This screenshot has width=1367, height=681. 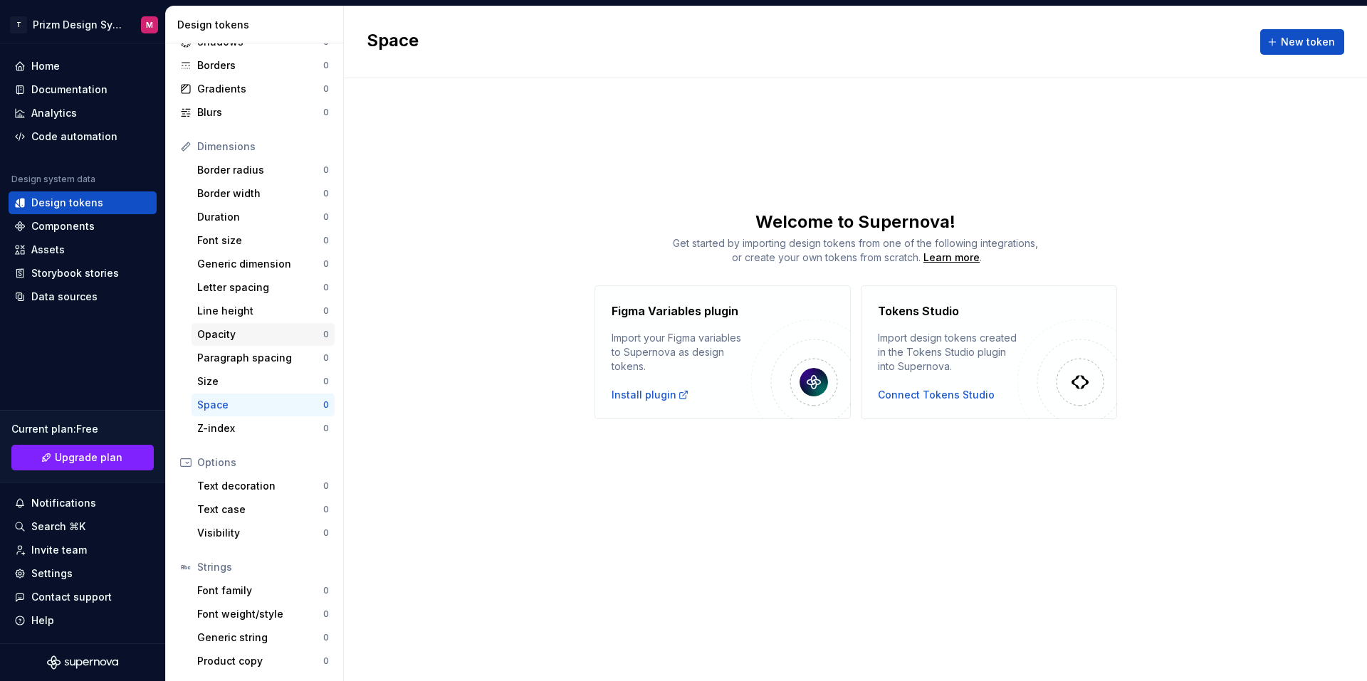 What do you see at coordinates (260, 382) in the screenshot?
I see `div: Size` at bounding box center [260, 382].